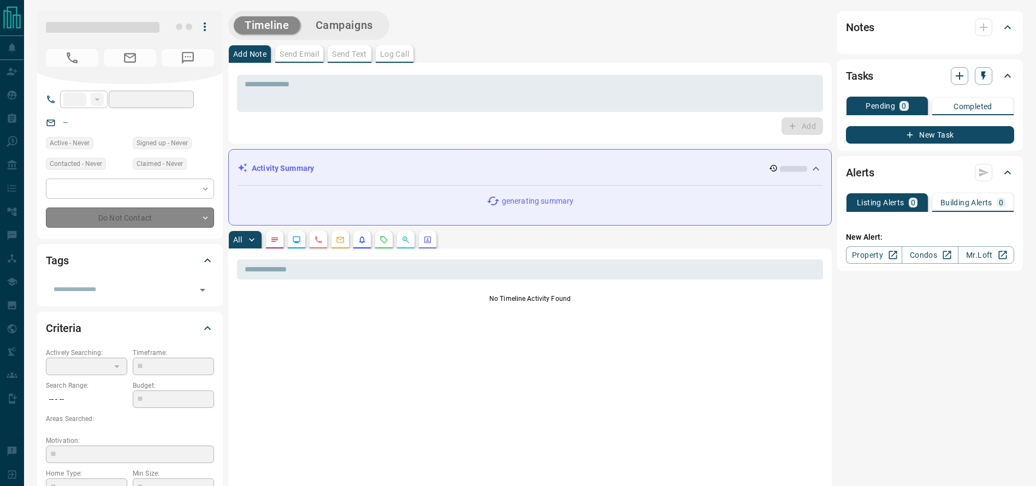 The image size is (1036, 486). What do you see at coordinates (930, 237) in the screenshot?
I see `p: New Alert:` at bounding box center [930, 237].